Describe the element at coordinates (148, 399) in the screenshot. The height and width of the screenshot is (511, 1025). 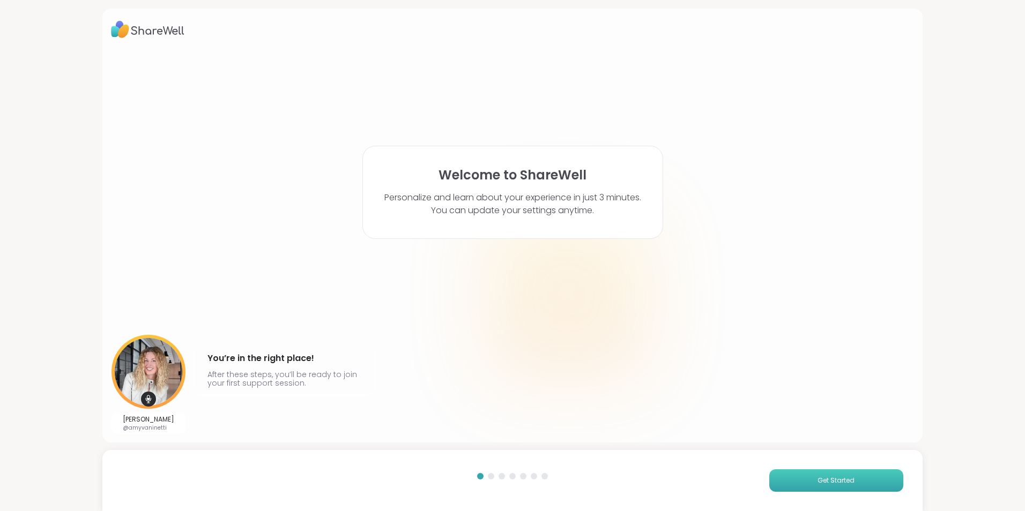
I see `img: mic icon` at that location.